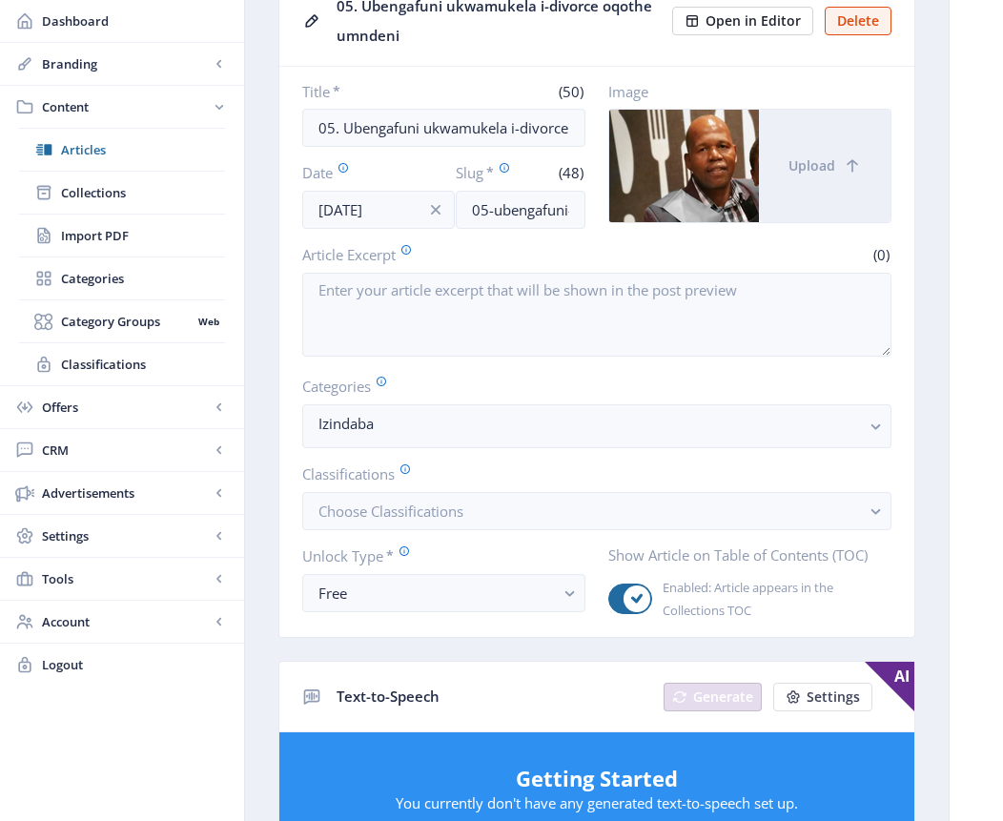  I want to click on label: Image, so click(742, 92).